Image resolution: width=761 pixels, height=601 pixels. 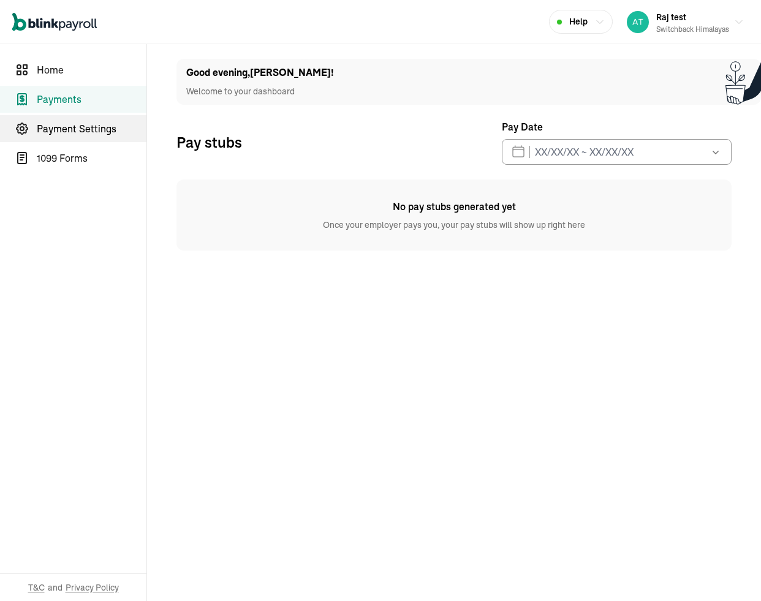 I want to click on div: Switchback Himalayas, so click(x=693, y=29).